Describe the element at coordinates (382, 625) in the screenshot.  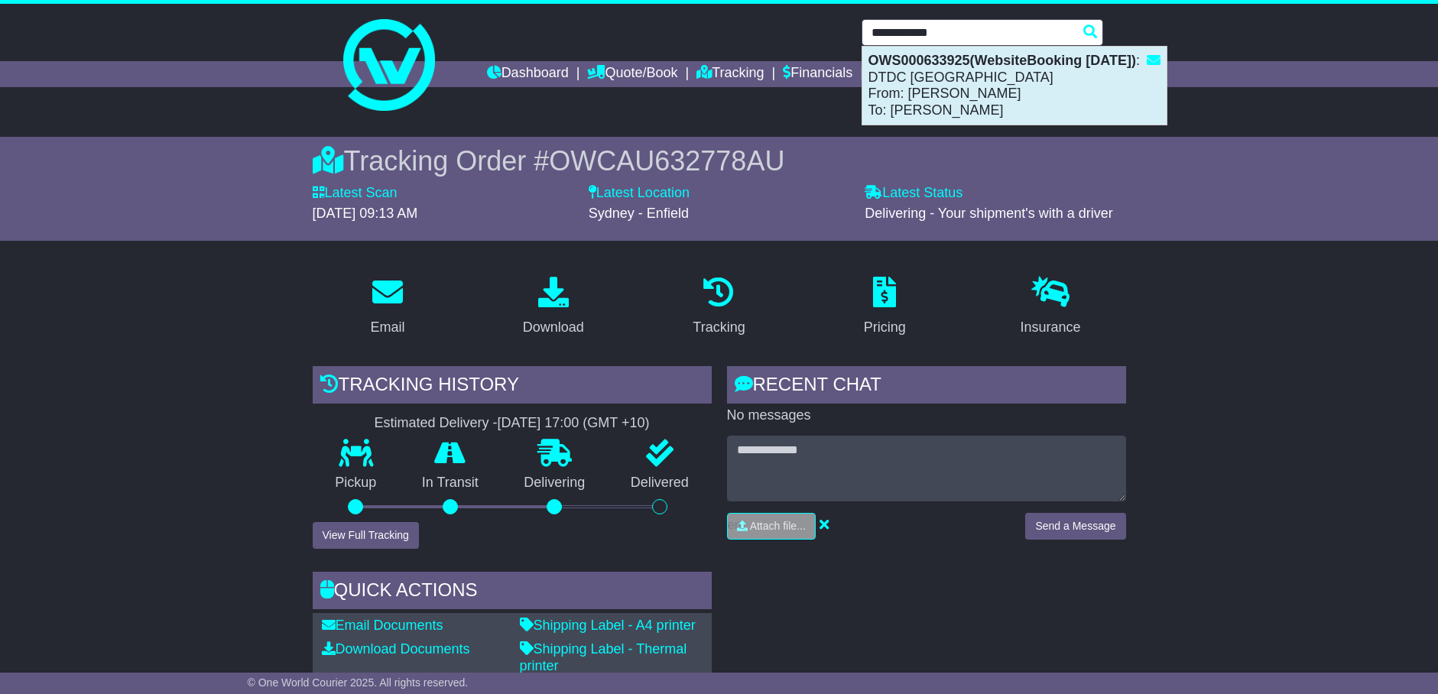
I see `a: Email Documents` at that location.